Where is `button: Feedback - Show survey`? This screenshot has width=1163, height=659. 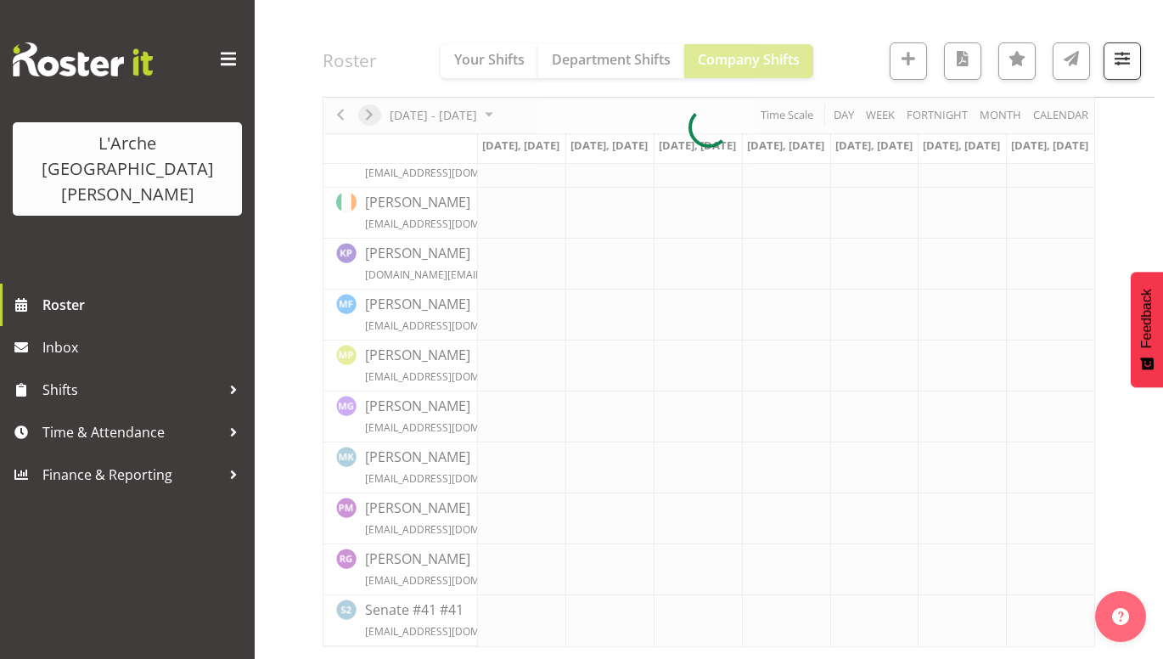
button: Feedback - Show survey is located at coordinates (1147, 330).